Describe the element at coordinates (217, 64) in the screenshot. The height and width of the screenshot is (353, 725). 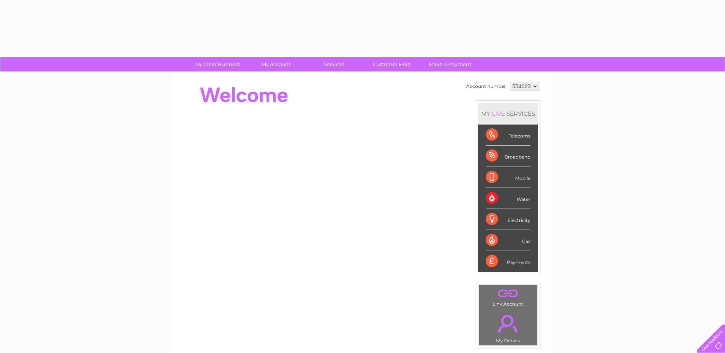
I see `a: My Clear Business` at that location.